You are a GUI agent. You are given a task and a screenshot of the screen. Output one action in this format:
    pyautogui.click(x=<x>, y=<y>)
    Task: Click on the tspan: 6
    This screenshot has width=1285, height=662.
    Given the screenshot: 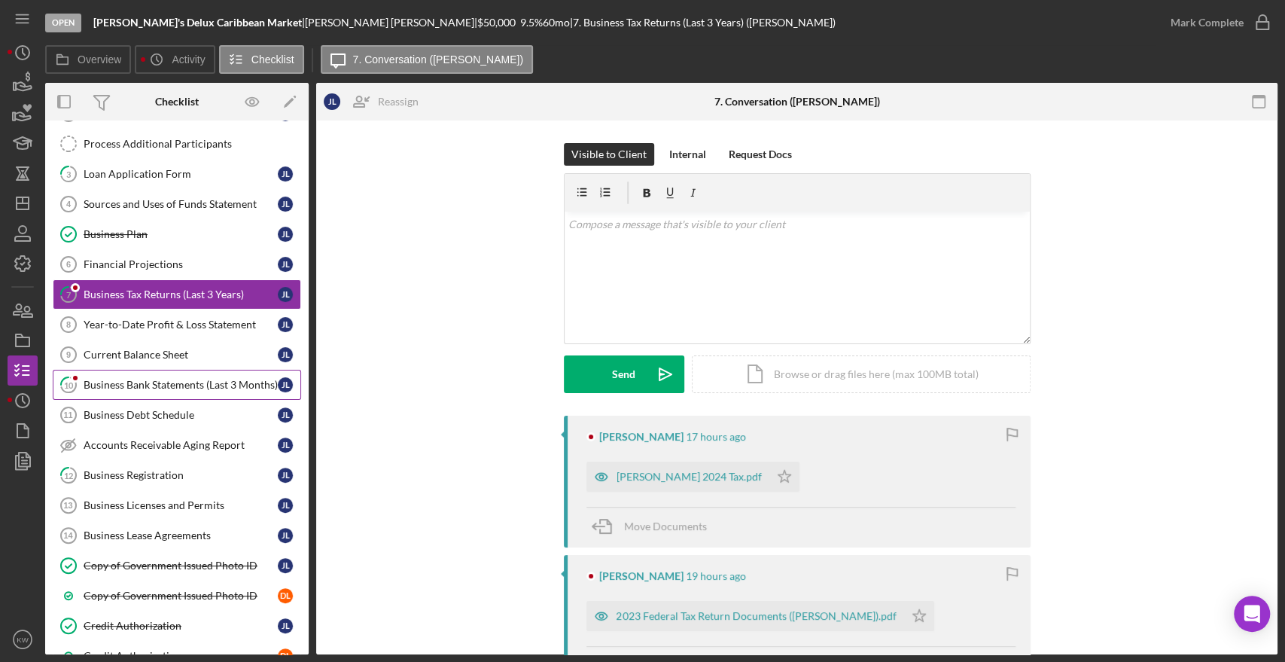 What is the action you would take?
    pyautogui.click(x=68, y=264)
    